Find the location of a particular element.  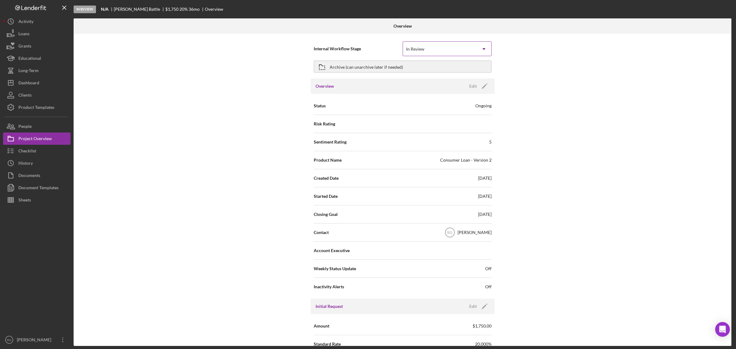

button: Educational is located at coordinates (37, 58).